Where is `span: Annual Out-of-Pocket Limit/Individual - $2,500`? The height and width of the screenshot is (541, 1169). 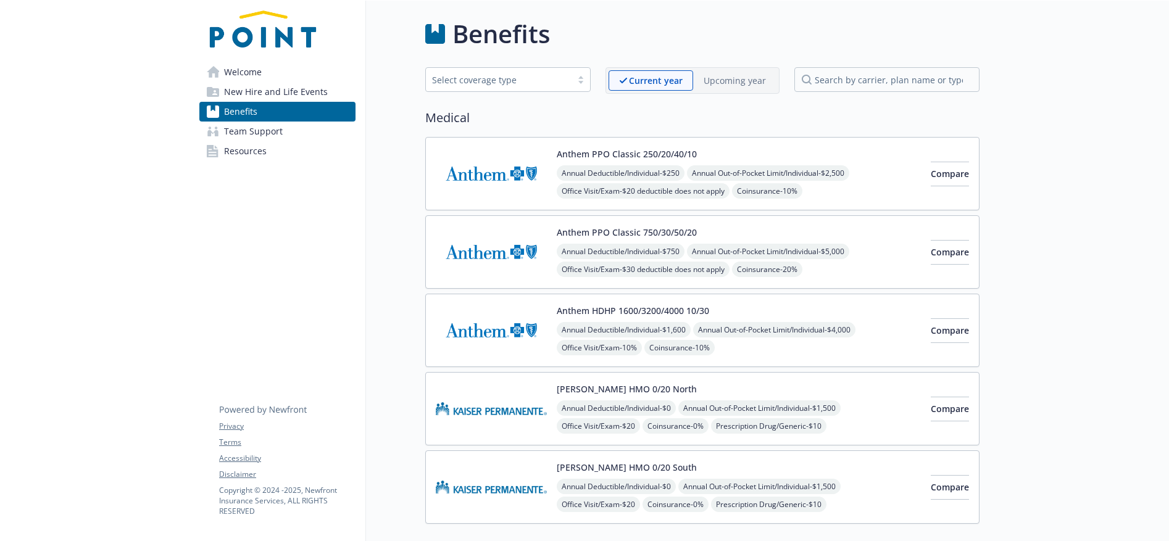
span: Annual Out-of-Pocket Limit/Individual - $2,500 is located at coordinates (768, 173).